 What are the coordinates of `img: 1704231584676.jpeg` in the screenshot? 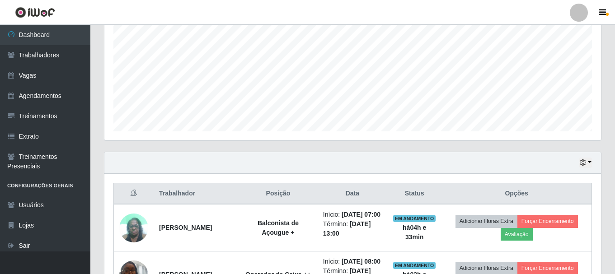 It's located at (134, 228).